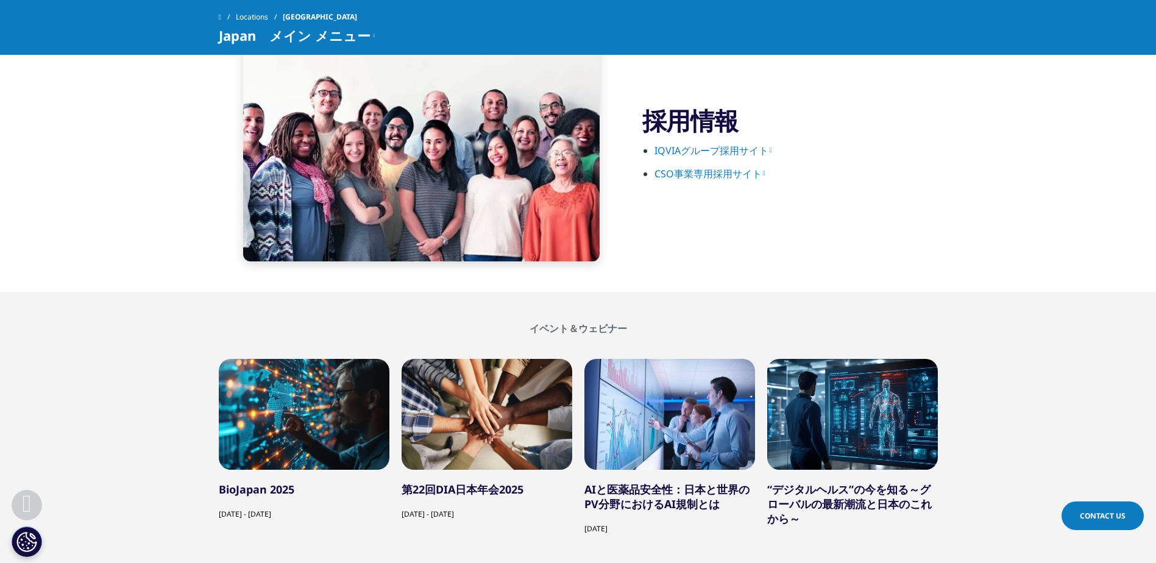  What do you see at coordinates (578, 328) in the screenshot?
I see `h2: イベント＆ウェビナー` at bounding box center [578, 328].